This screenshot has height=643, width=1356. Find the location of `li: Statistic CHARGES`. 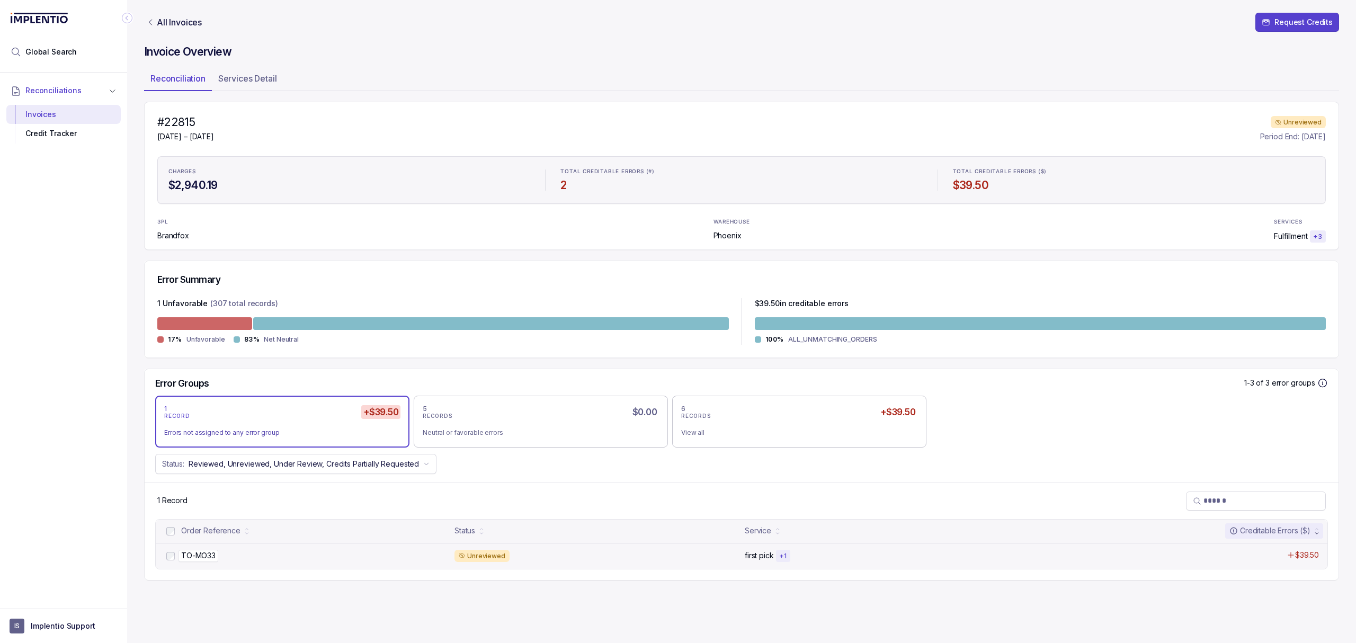

li: Statistic CHARGES is located at coordinates (349, 180).